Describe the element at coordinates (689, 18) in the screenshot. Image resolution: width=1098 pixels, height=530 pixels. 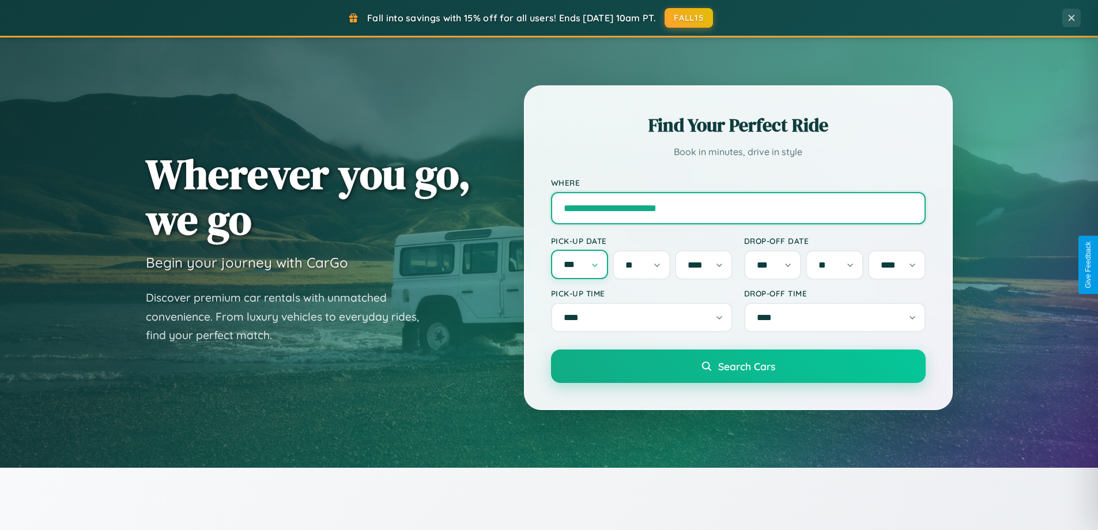
I see `button: FALL15` at that location.